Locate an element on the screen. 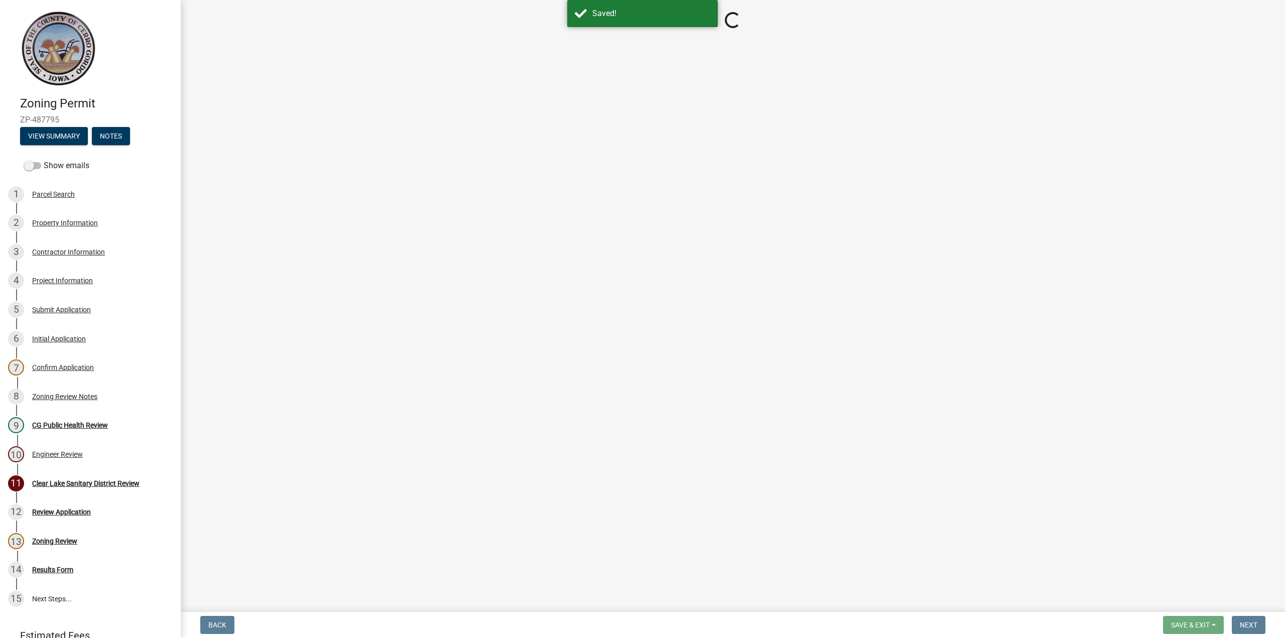  div: Property Information is located at coordinates (65, 223).